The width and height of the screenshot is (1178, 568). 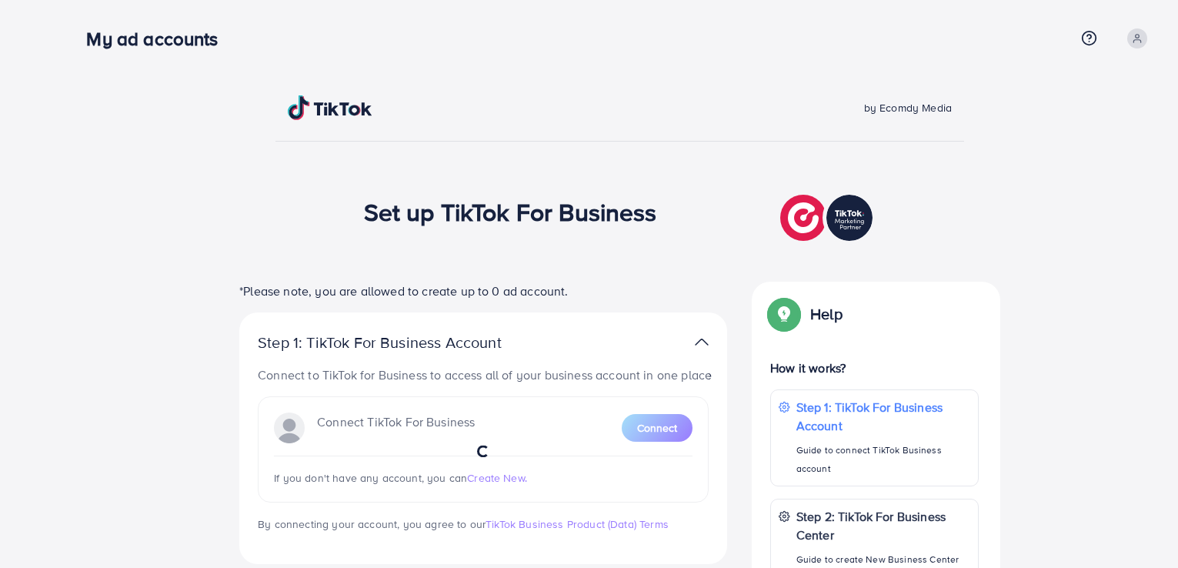 I want to click on p: Guide to connect TikTok Business account, so click(x=883, y=459).